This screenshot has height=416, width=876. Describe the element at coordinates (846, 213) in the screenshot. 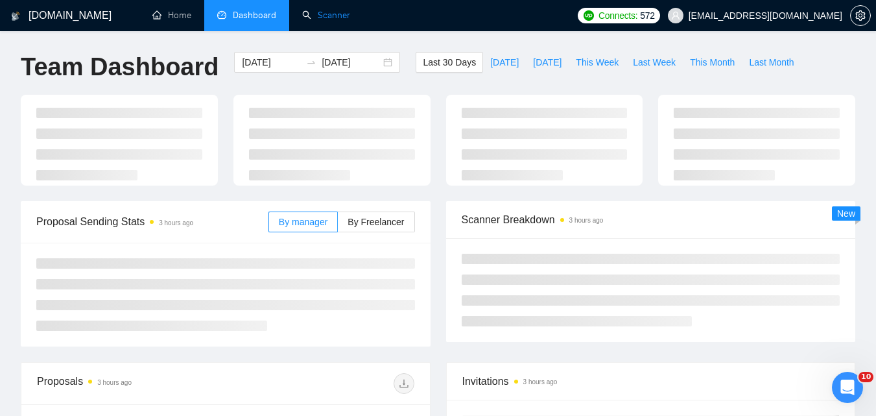

I see `span: New` at that location.